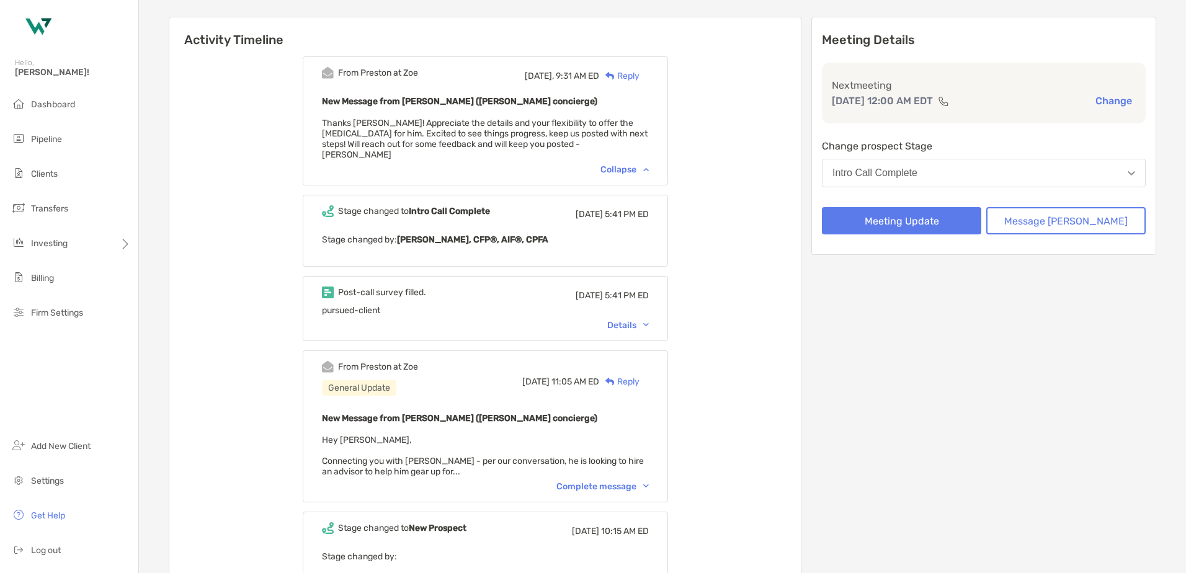  I want to click on img: billing icon, so click(19, 277).